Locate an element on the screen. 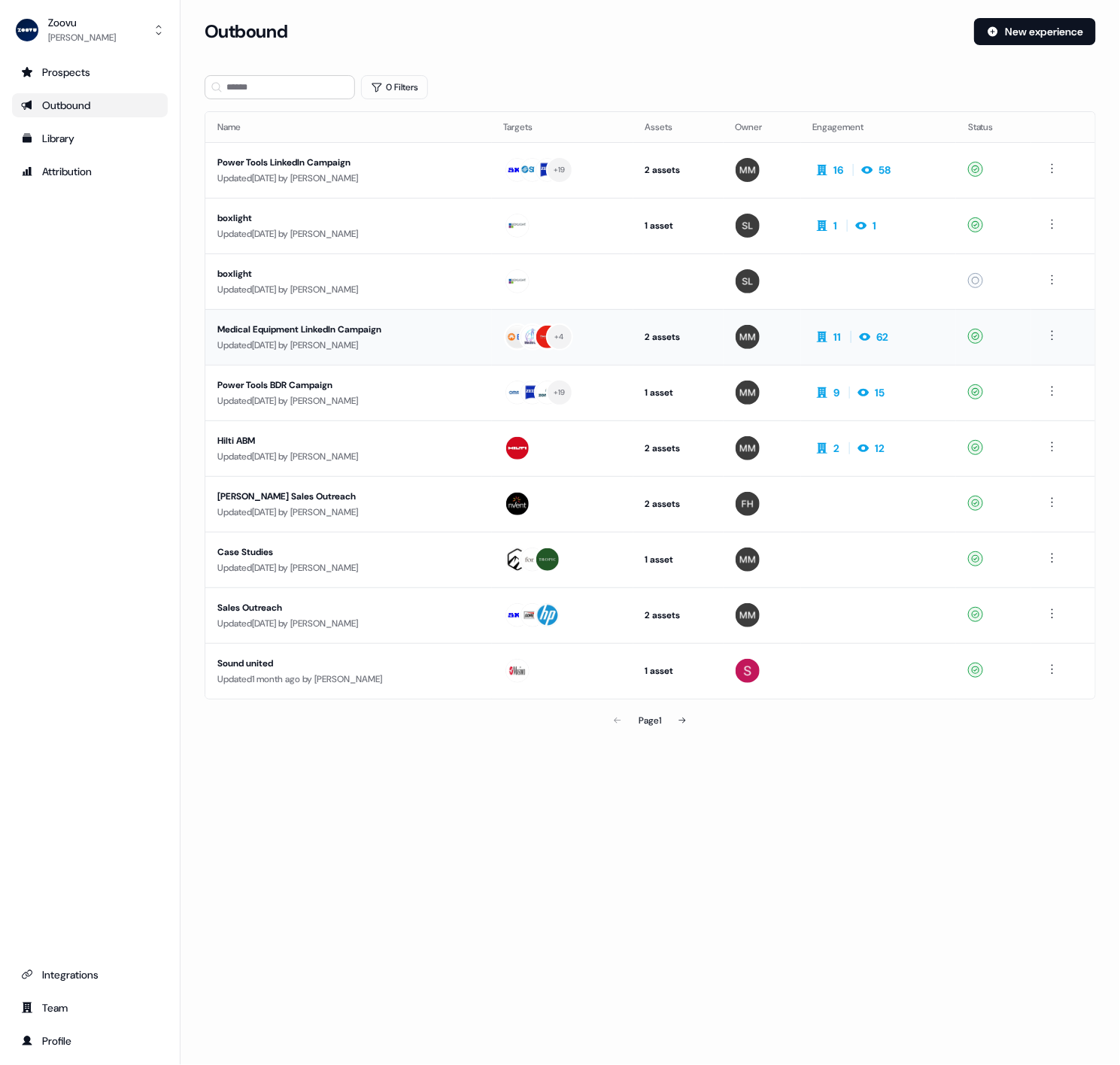  div: Zoovu is located at coordinates (82, 22).